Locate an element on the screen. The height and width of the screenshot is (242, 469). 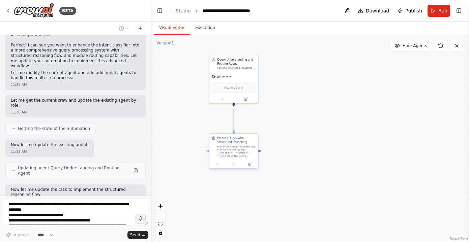
button: Send is located at coordinates (138, 235).